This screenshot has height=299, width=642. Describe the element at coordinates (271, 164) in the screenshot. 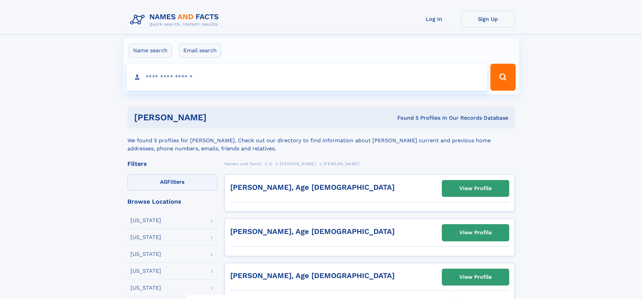

I see `a: O` at that location.